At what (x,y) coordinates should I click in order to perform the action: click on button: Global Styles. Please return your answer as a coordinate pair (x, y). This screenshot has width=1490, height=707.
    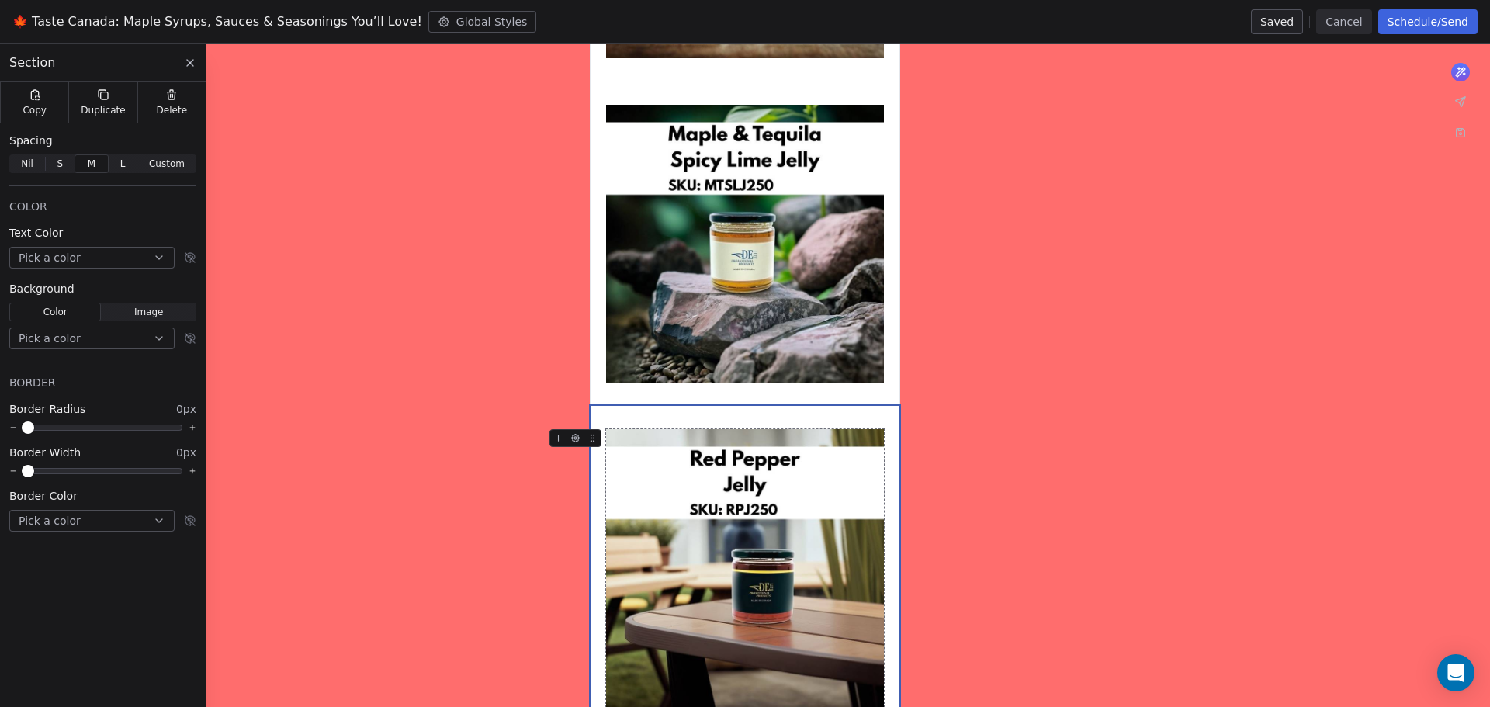
    Looking at the image, I should click on (483, 22).